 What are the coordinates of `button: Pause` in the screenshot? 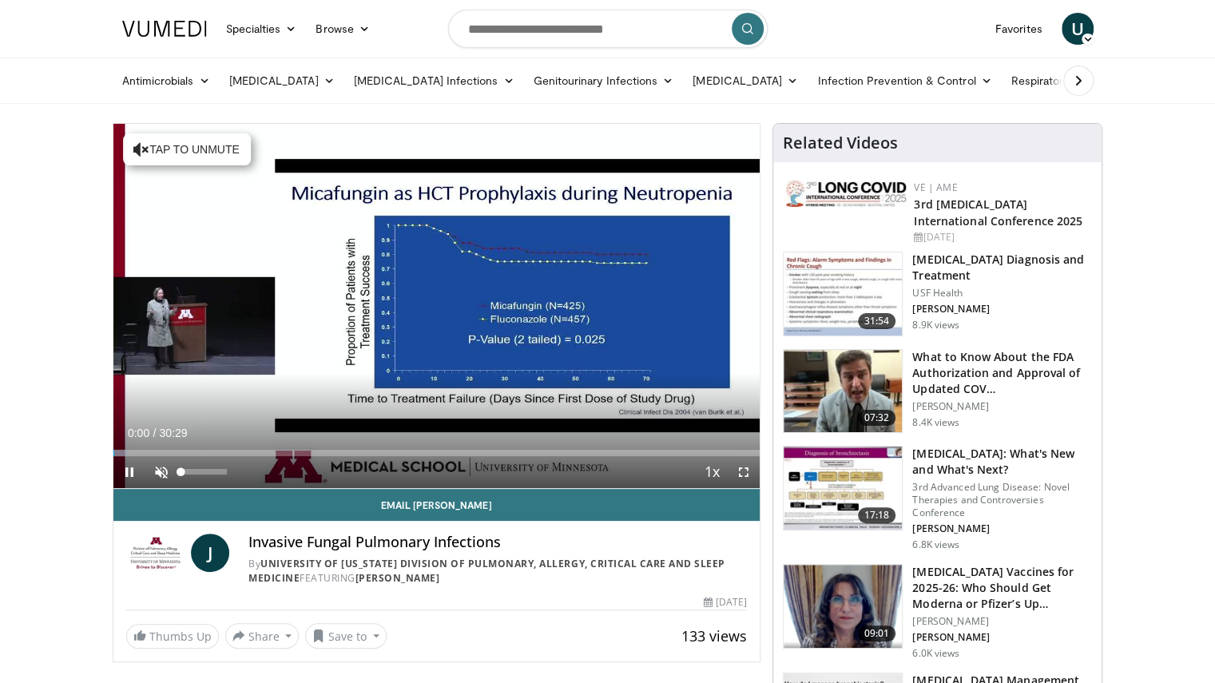 It's located at (129, 472).